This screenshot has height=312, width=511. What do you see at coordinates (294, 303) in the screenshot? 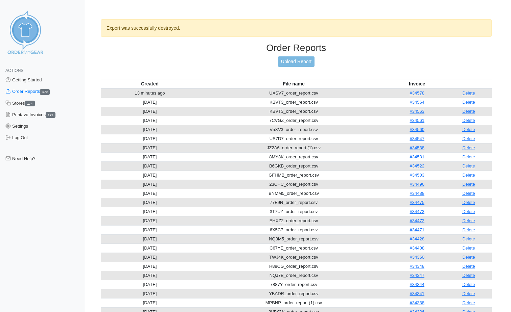
I see `td: MPBNP_order_report (1).csv` at bounding box center [294, 303].